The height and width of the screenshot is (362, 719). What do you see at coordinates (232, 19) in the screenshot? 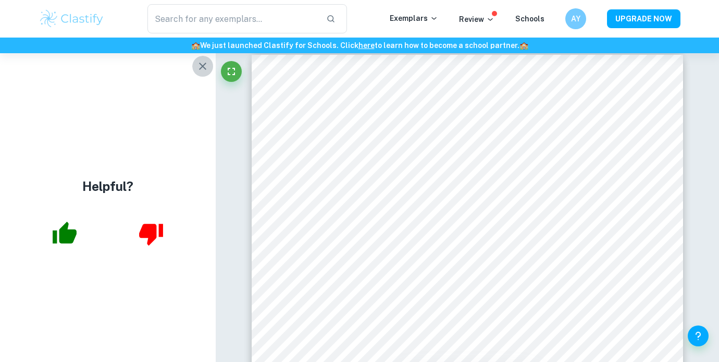
I see `input: Search for any exemplars...` at bounding box center [232, 19].